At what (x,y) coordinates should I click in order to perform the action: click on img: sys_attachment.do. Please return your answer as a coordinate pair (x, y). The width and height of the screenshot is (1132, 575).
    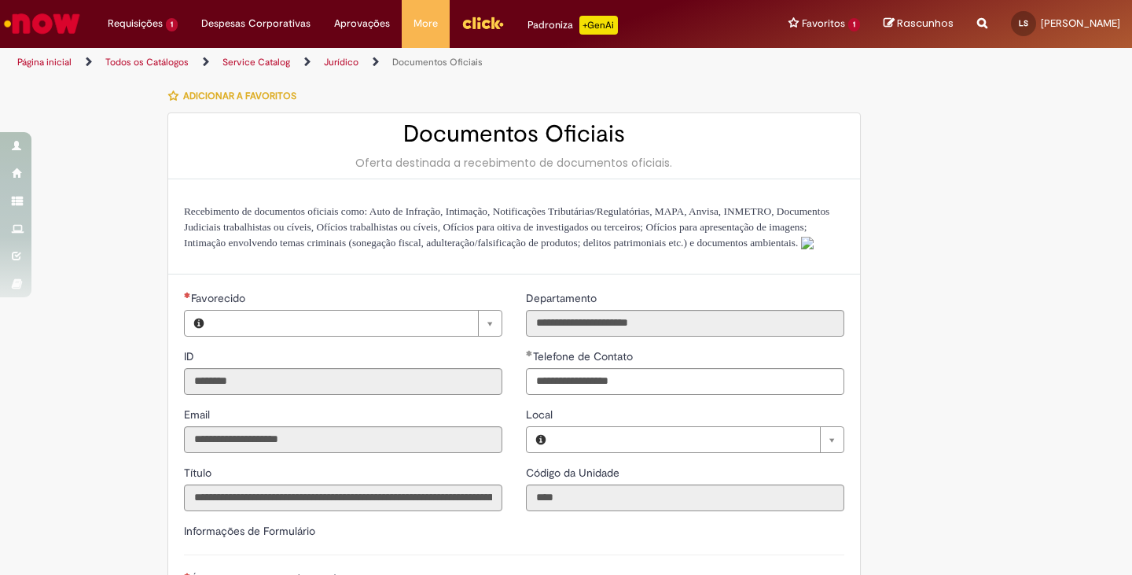
    Looking at the image, I should click on (807, 243).